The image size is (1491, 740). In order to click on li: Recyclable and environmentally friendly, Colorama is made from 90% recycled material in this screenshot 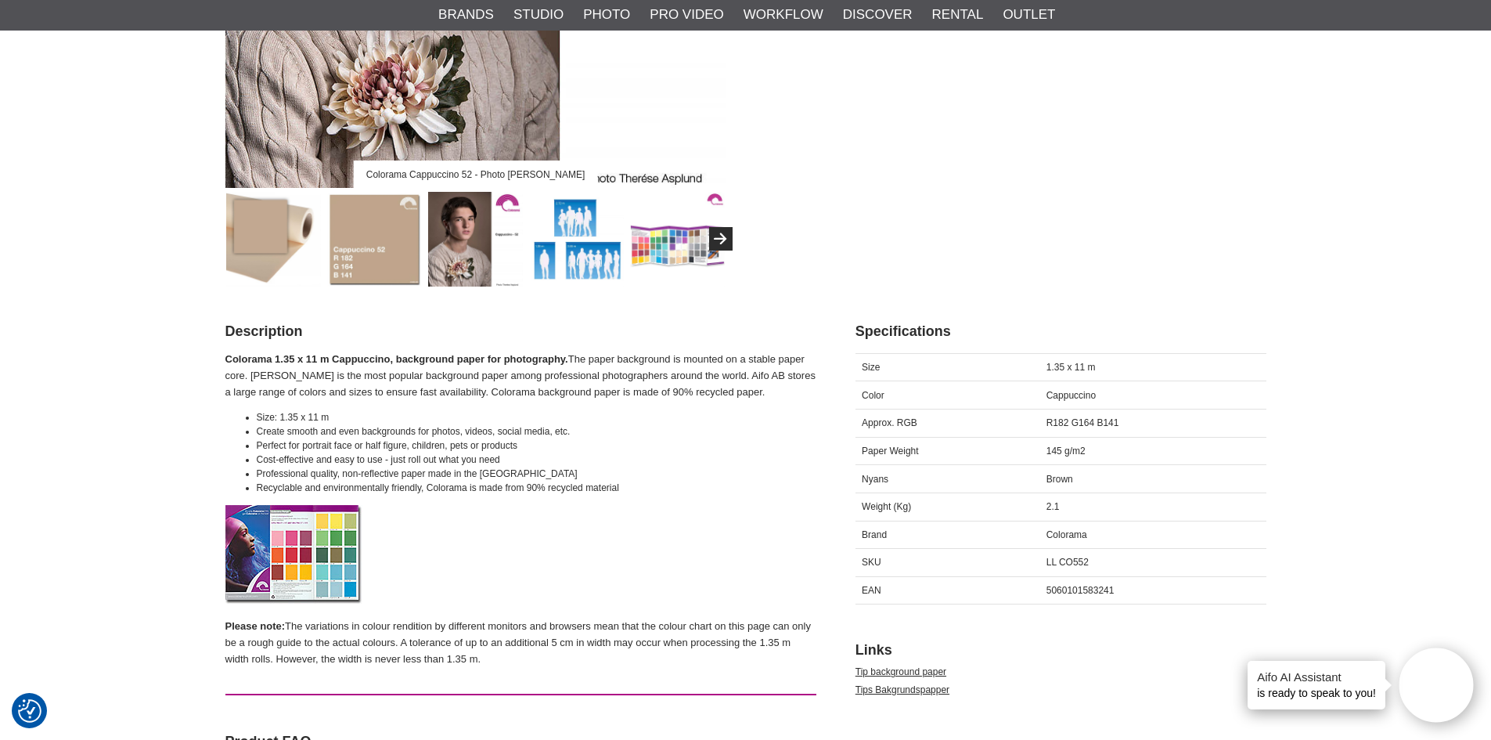, I will do `click(536, 488)`.